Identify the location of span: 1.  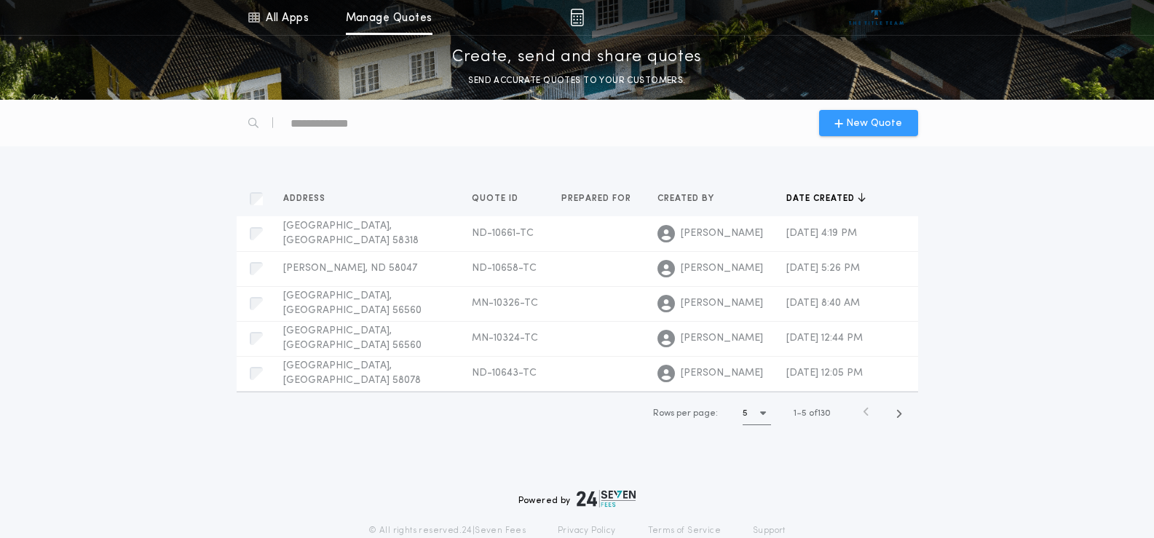
(795, 413).